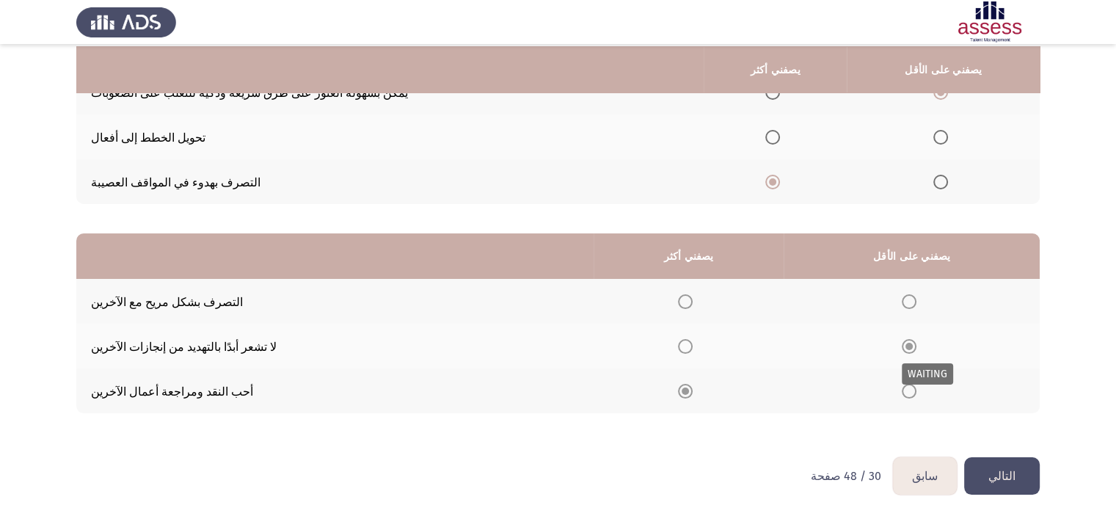 This screenshot has height=516, width=1116. I want to click on font: 30 / 48 صفحة, so click(846, 475).